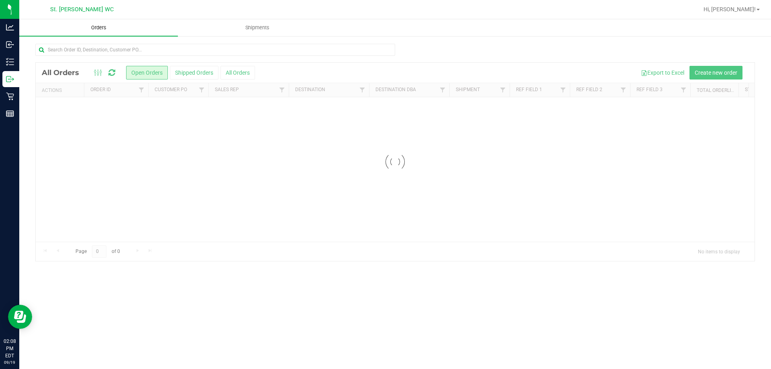 This screenshot has height=369, width=771. Describe the element at coordinates (10, 79) in the screenshot. I see `inline-svg: Outbound` at that location.